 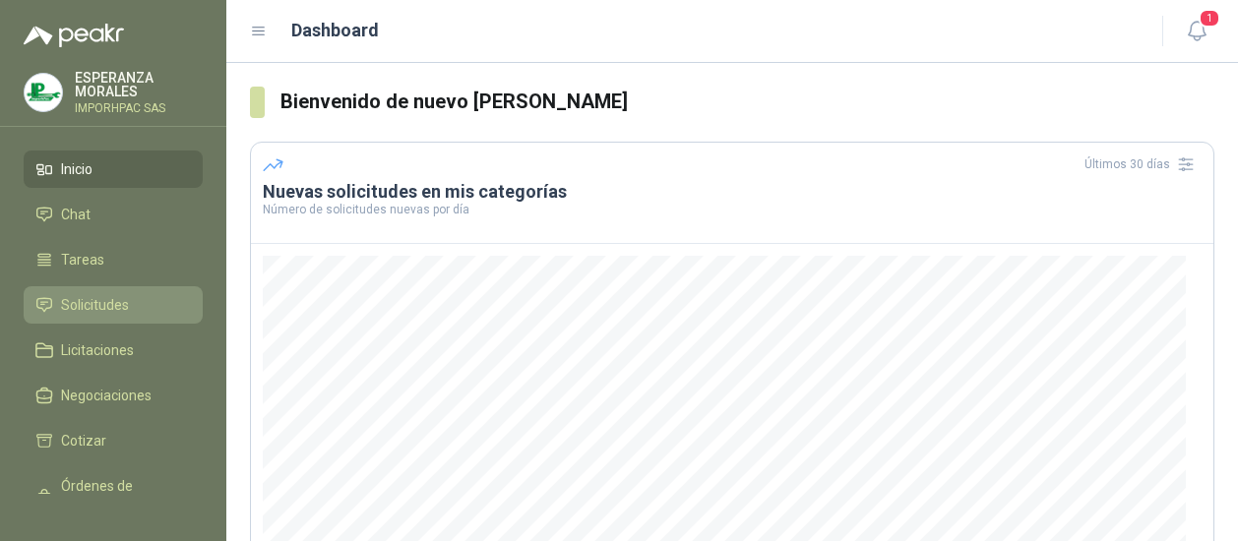 What do you see at coordinates (113, 260) in the screenshot?
I see `a: Tareas` at bounding box center [113, 260].